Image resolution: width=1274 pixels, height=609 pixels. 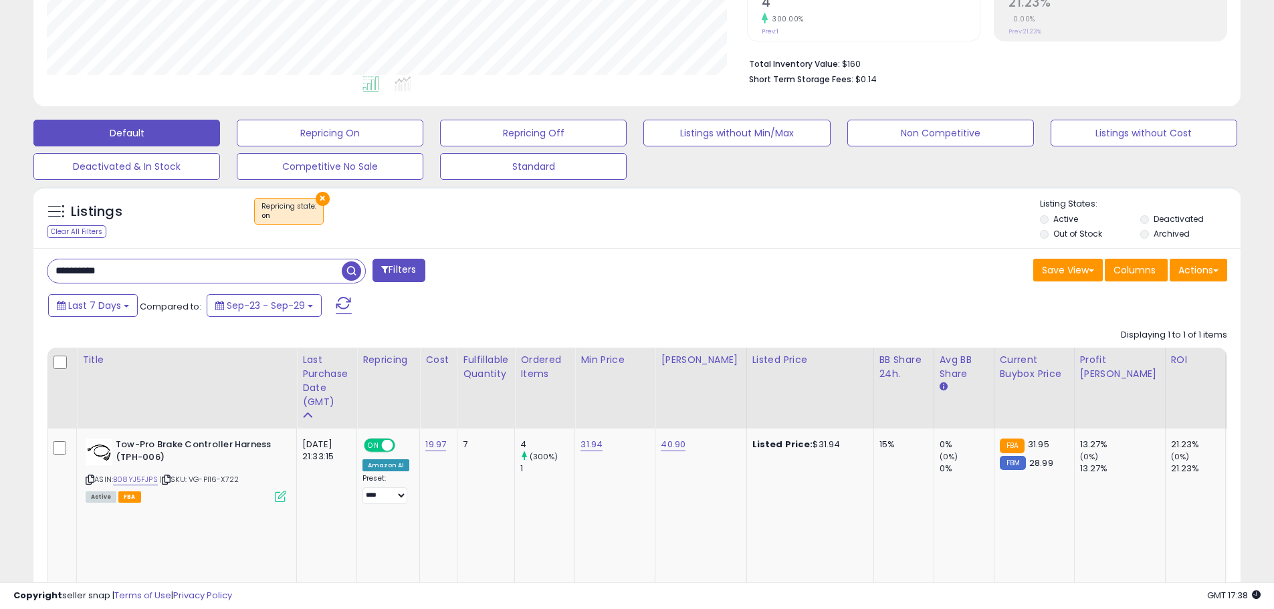 What do you see at coordinates (386, 466) in the screenshot?
I see `div: Amazon AI` at bounding box center [386, 466].